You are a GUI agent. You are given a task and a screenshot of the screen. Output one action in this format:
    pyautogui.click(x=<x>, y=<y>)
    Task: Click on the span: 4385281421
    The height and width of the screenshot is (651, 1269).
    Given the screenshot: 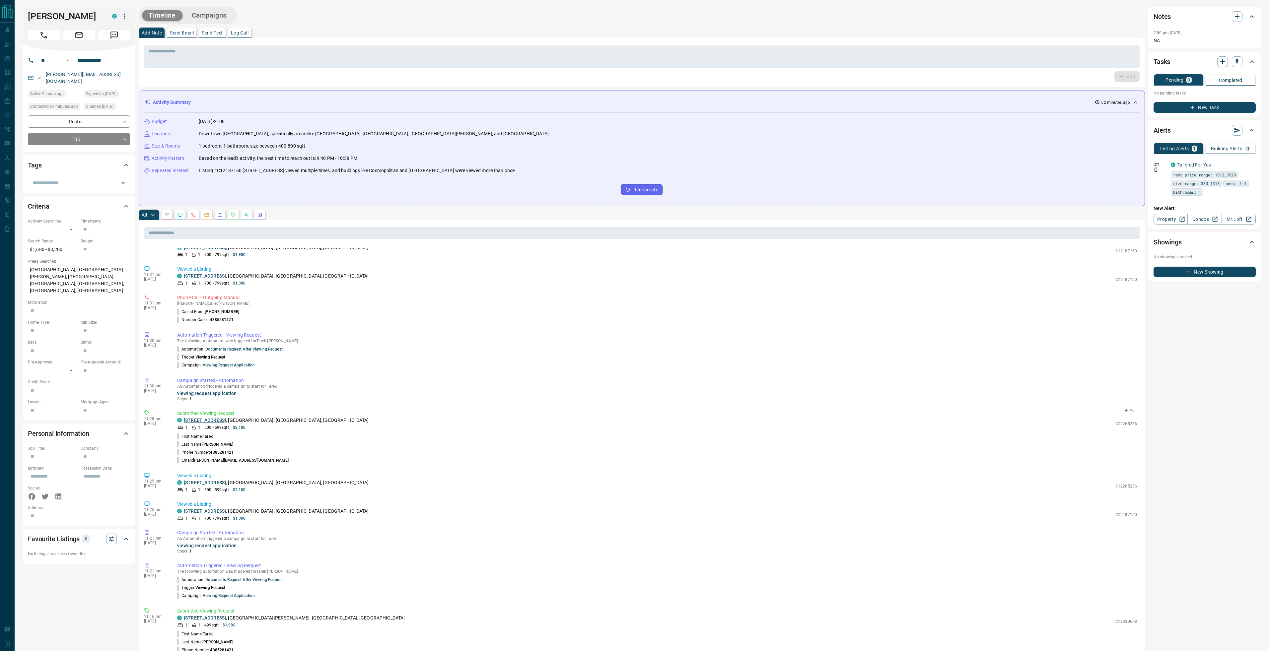 What is the action you would take?
    pyautogui.click(x=222, y=320)
    